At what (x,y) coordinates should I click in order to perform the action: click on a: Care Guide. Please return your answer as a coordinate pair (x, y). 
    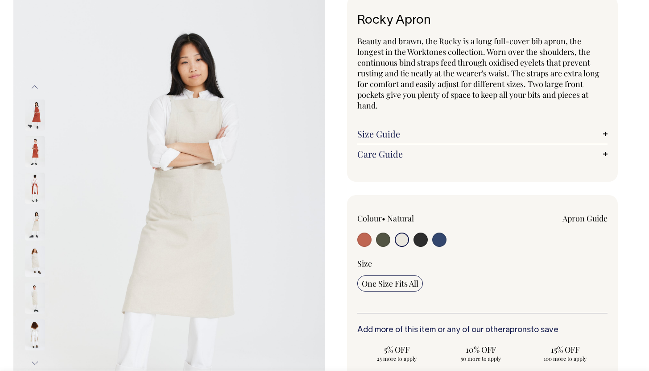
    Looking at the image, I should click on (483, 154).